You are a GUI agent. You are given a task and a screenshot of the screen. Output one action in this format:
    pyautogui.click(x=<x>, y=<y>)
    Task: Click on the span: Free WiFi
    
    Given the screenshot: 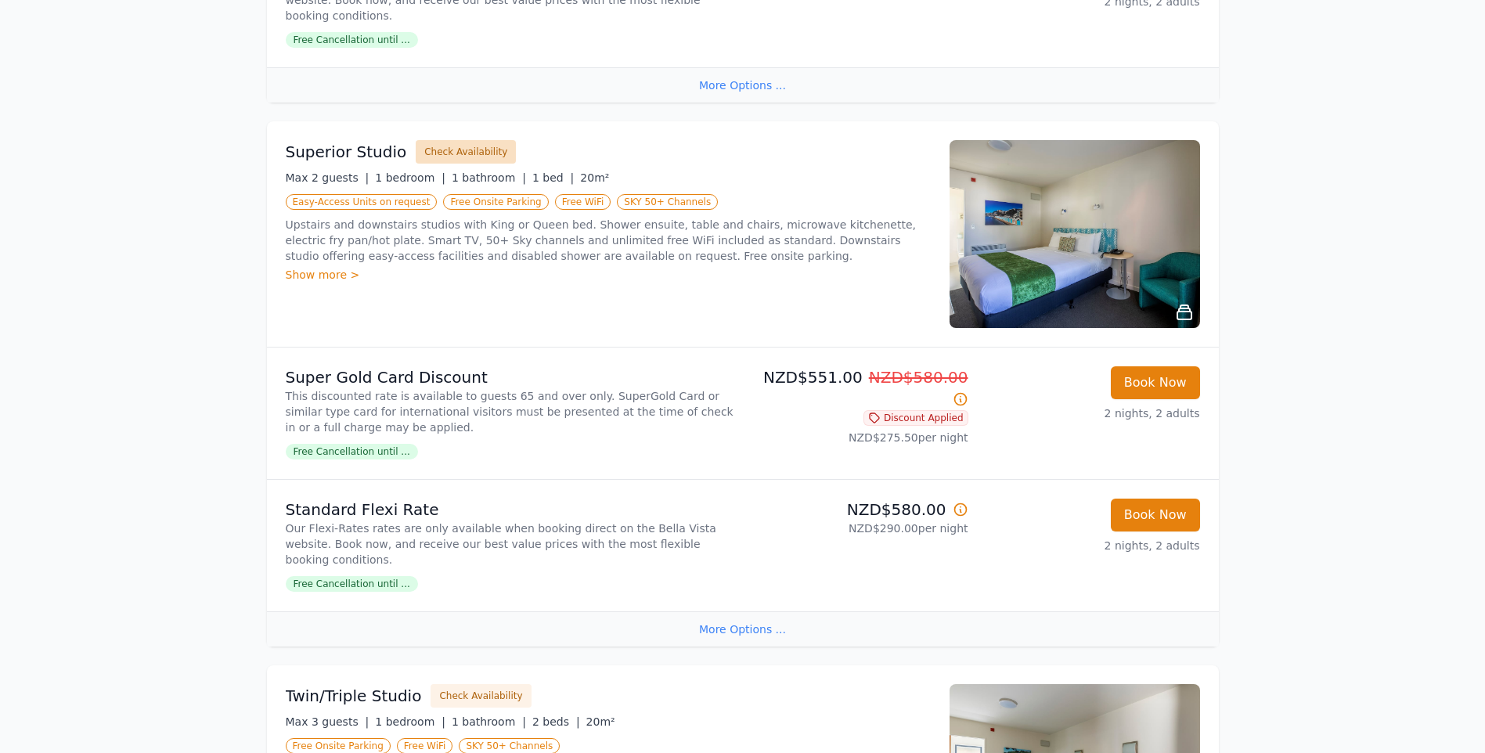 What is the action you would take?
    pyautogui.click(x=583, y=202)
    